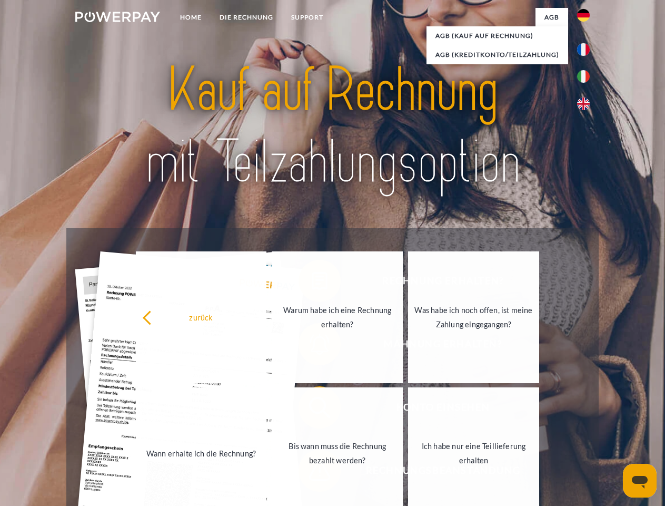  Describe the element at coordinates (307, 17) in the screenshot. I see `a: SUPPORT` at that location.